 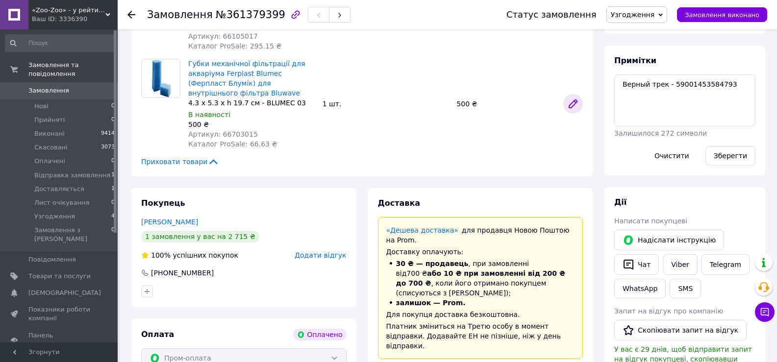 What do you see at coordinates (681, 330) in the screenshot?
I see `button: Скопіювати запит на відгук` at bounding box center [681, 330].